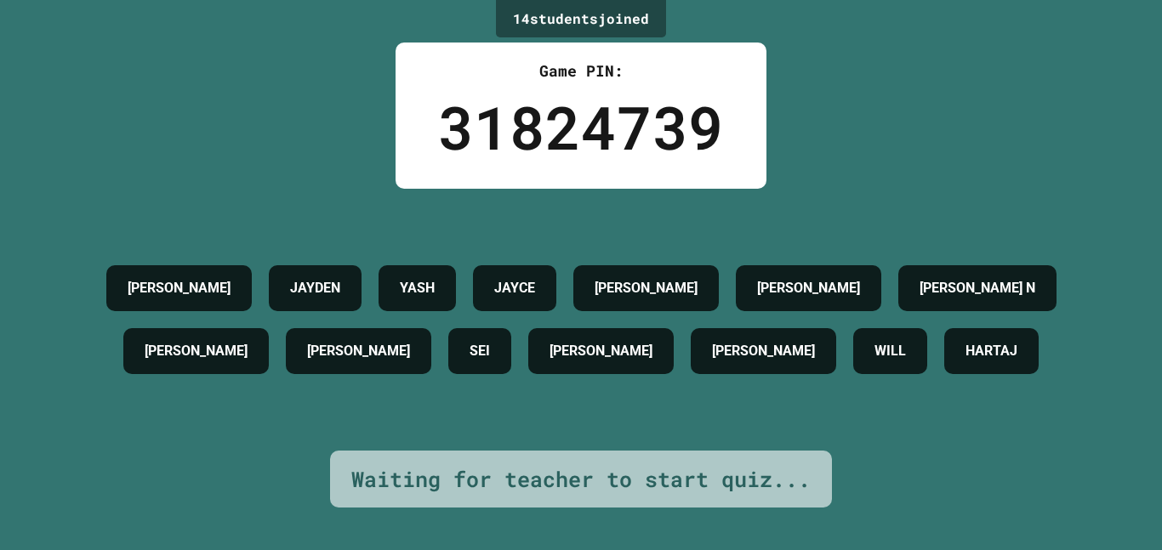  Describe the element at coordinates (890, 351) in the screenshot. I see `h4: WILL` at that location.